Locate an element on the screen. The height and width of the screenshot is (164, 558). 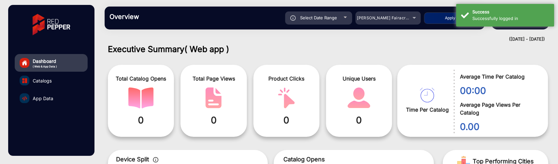
span: ( Web app ) is located at coordinates (207, 49).